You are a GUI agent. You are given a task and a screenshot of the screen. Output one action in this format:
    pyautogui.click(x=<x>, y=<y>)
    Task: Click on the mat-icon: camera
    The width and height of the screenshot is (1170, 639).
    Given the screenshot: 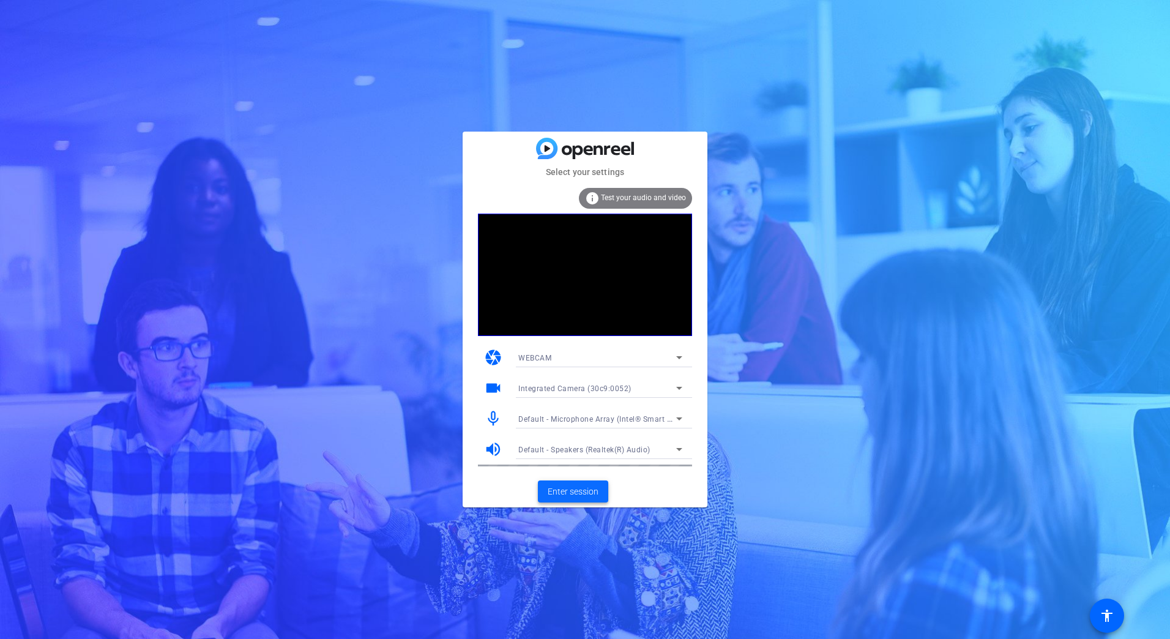 What is the action you would take?
    pyautogui.click(x=493, y=358)
    